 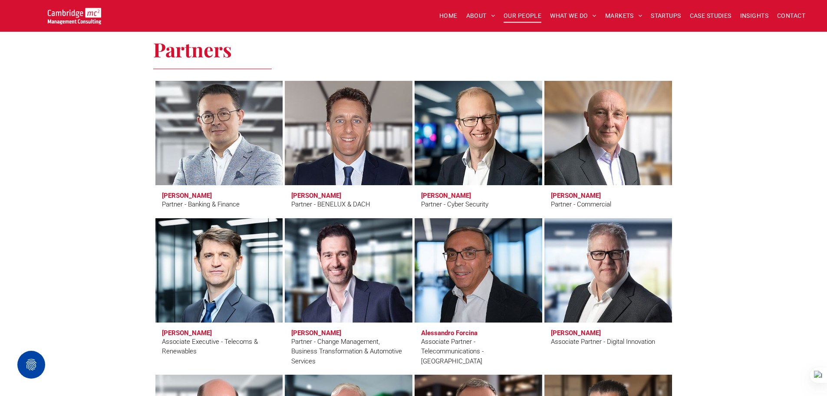 What do you see at coordinates (192, 49) in the screenshot?
I see `span: Partners` at bounding box center [192, 49].